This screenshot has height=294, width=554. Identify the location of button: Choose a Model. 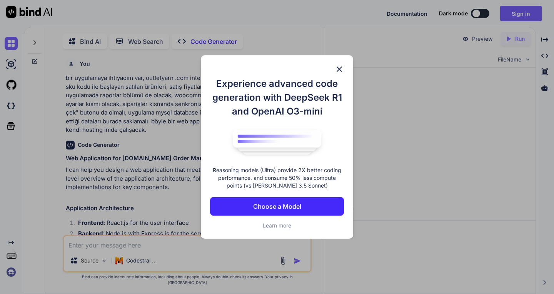
(277, 206).